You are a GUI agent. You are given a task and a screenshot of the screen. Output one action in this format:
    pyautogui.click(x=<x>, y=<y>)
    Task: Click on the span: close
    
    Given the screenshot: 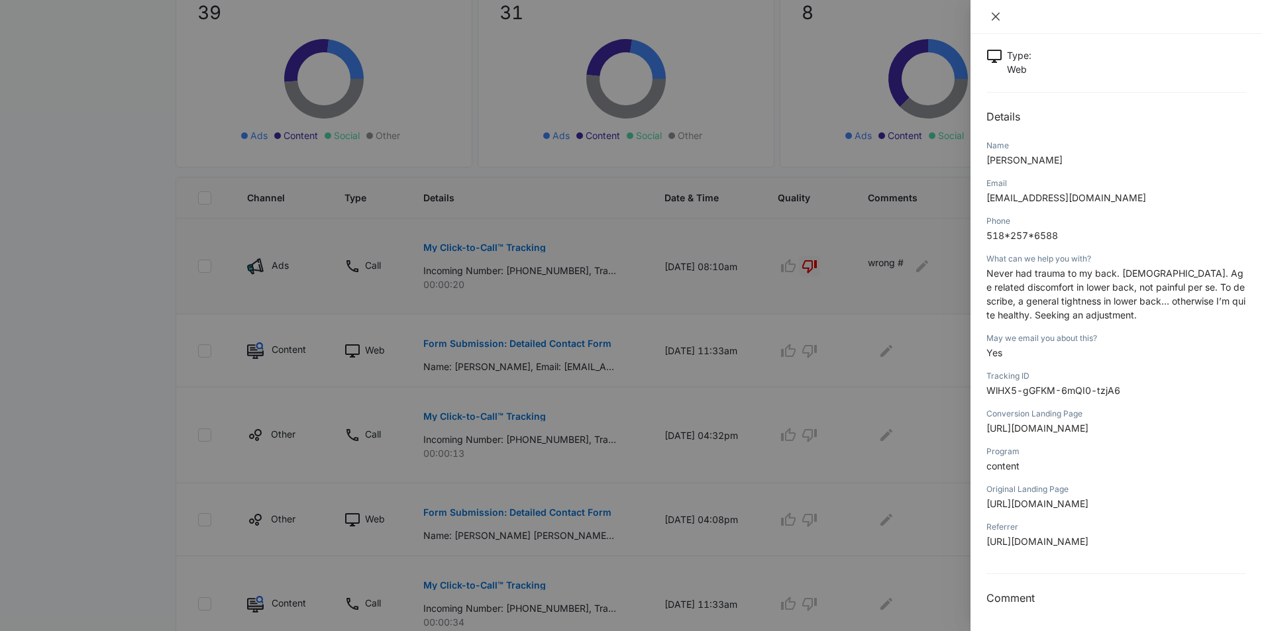 What is the action you would take?
    pyautogui.click(x=995, y=17)
    